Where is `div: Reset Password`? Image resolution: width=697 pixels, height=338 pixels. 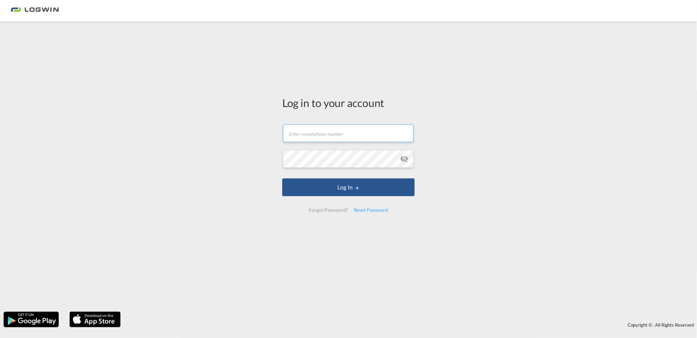 div: Reset Password is located at coordinates (371, 210).